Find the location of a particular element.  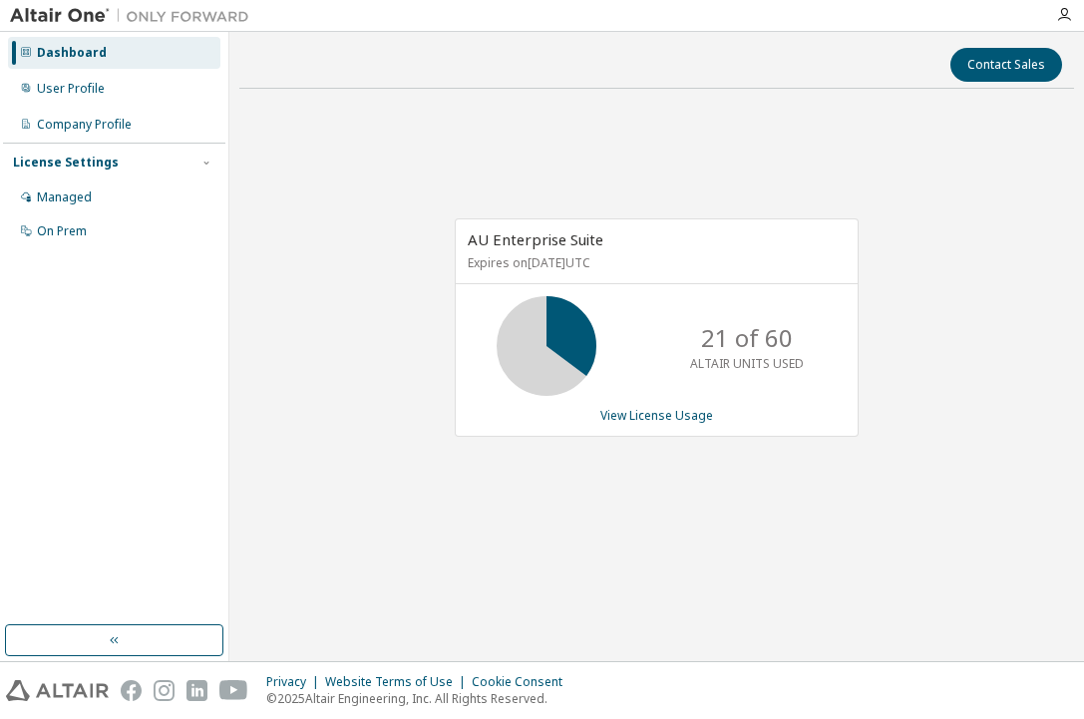

div: Dashboard is located at coordinates (72, 53).